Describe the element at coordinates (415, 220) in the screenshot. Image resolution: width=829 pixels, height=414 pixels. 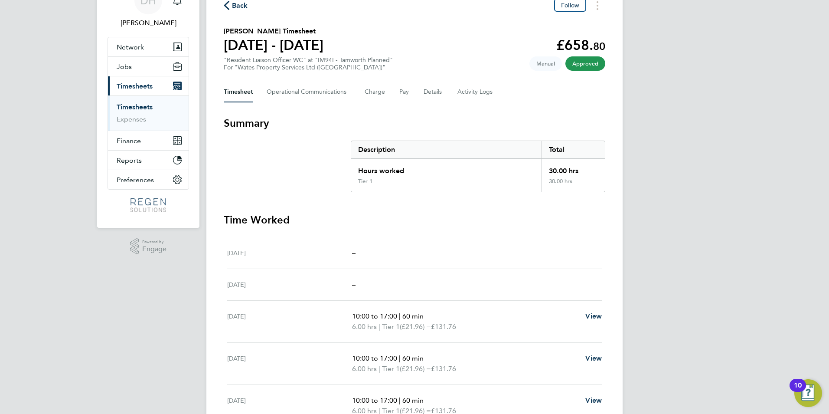
I see `h3: Time Worked` at that location.